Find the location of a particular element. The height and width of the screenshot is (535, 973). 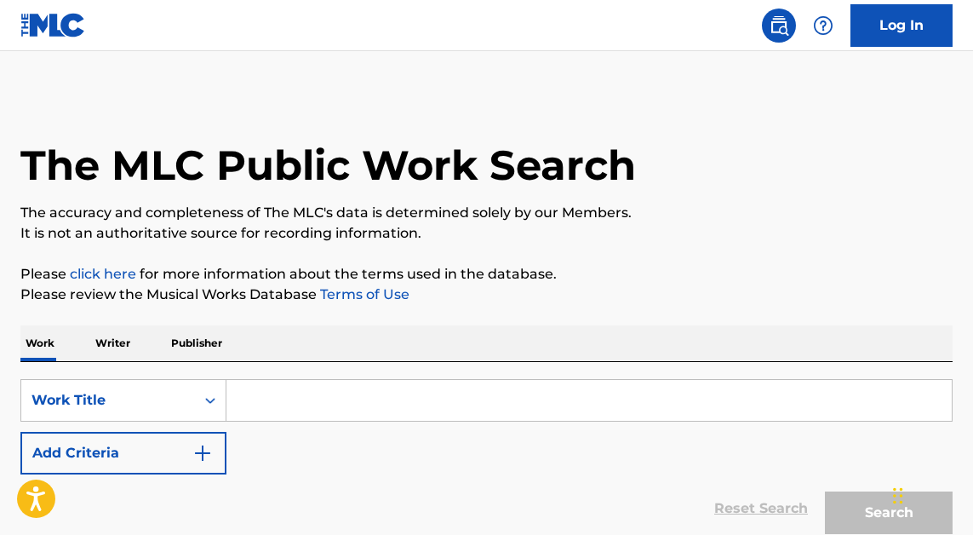

img: 9d2ae6d4665cec9f34b9.svg is located at coordinates (203, 453).